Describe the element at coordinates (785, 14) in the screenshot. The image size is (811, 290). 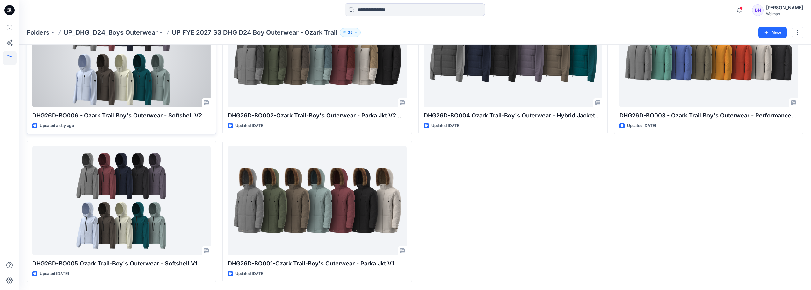
I see `div: Walmart` at that location.